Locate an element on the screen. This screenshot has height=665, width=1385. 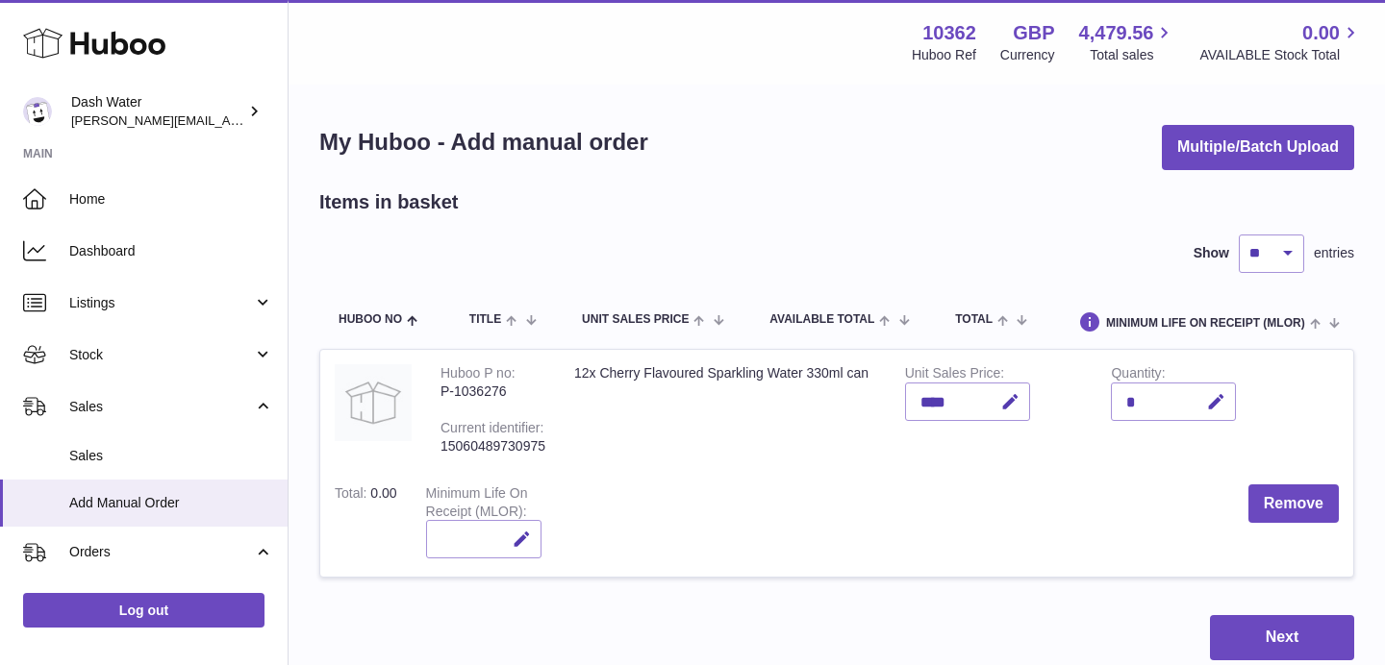
span: entries is located at coordinates (1334, 253).